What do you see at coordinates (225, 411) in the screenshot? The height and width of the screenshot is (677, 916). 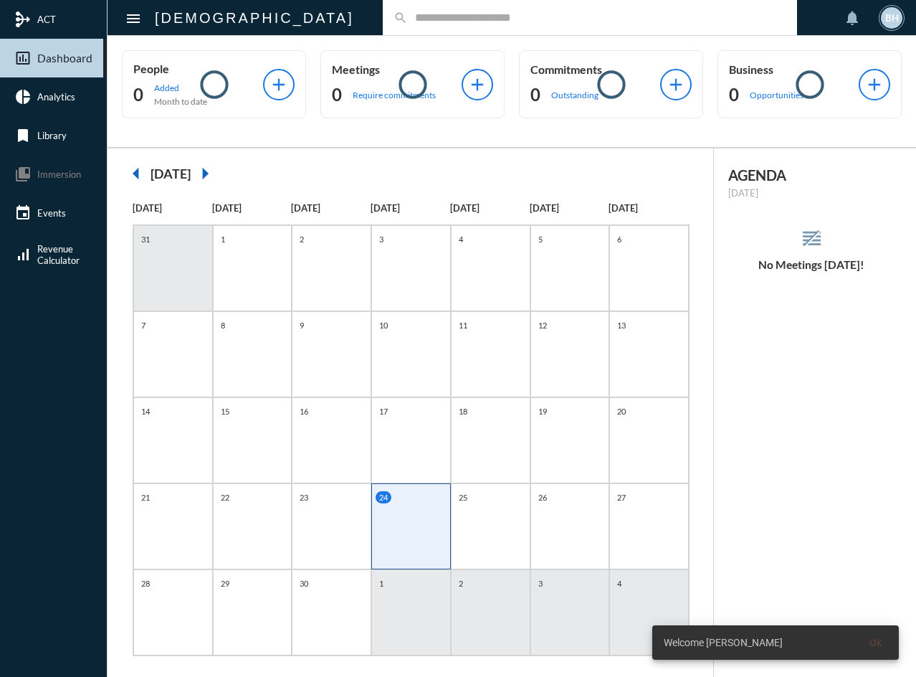 I see `p: 15` at bounding box center [225, 411].